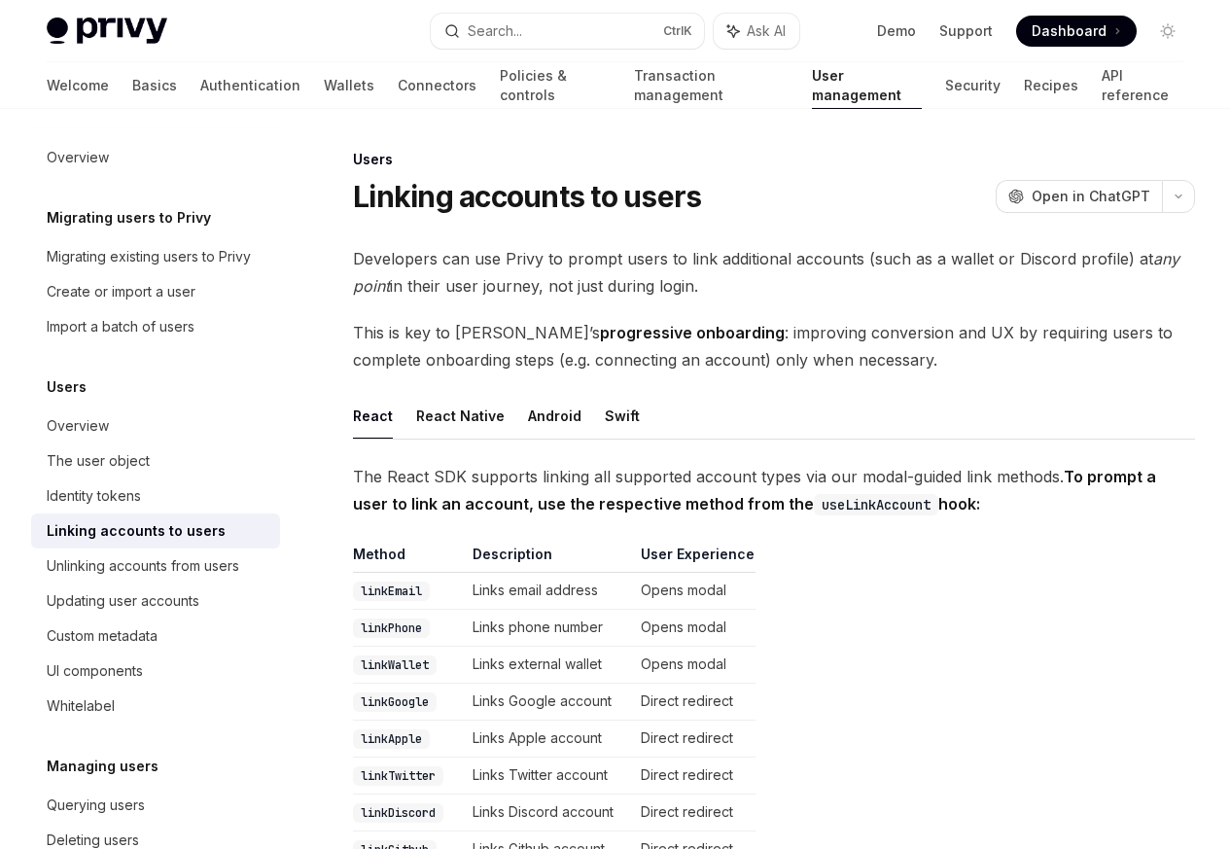 The image size is (1230, 849). I want to click on span: Open in ChatGPT, so click(1091, 196).